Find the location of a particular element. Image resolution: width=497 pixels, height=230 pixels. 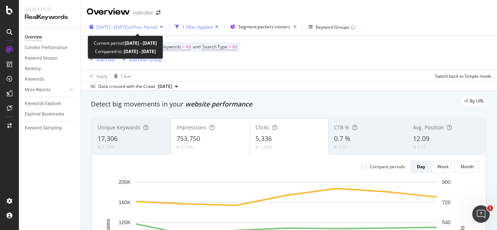

div: Keywords Explorer is located at coordinates (43, 104).